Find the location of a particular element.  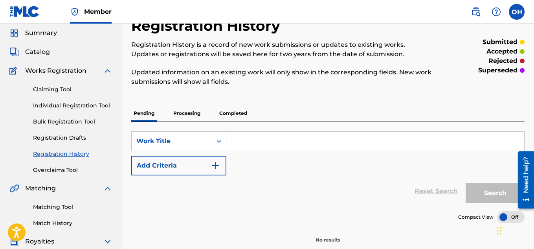

p: submitted is located at coordinates (500, 42).